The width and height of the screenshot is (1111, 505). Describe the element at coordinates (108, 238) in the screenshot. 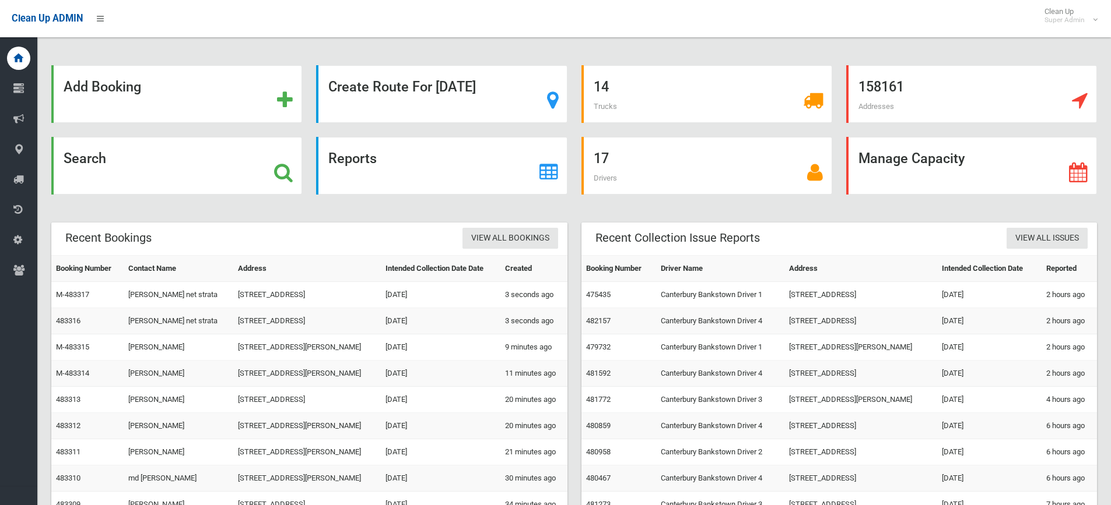

I see `header: Recent Bookings` at that location.